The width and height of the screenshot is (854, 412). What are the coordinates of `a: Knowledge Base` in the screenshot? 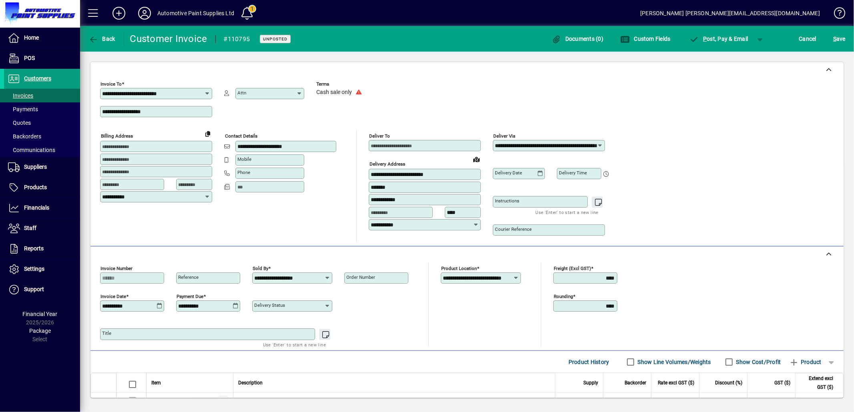 It's located at (836, 14).